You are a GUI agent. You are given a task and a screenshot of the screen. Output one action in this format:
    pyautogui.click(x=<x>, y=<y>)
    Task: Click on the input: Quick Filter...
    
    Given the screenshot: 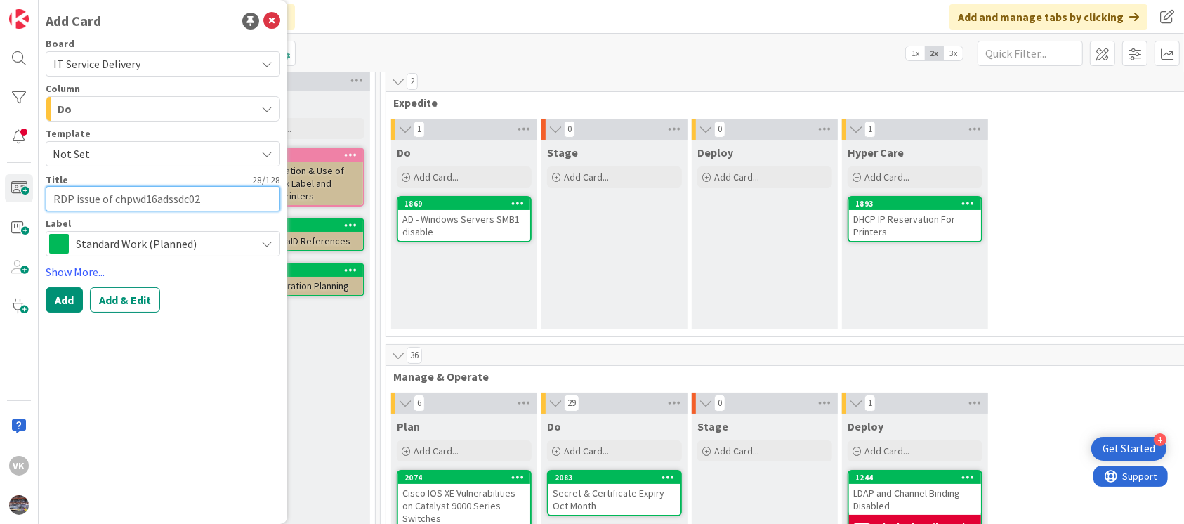 What is the action you would take?
    pyautogui.click(x=1030, y=53)
    